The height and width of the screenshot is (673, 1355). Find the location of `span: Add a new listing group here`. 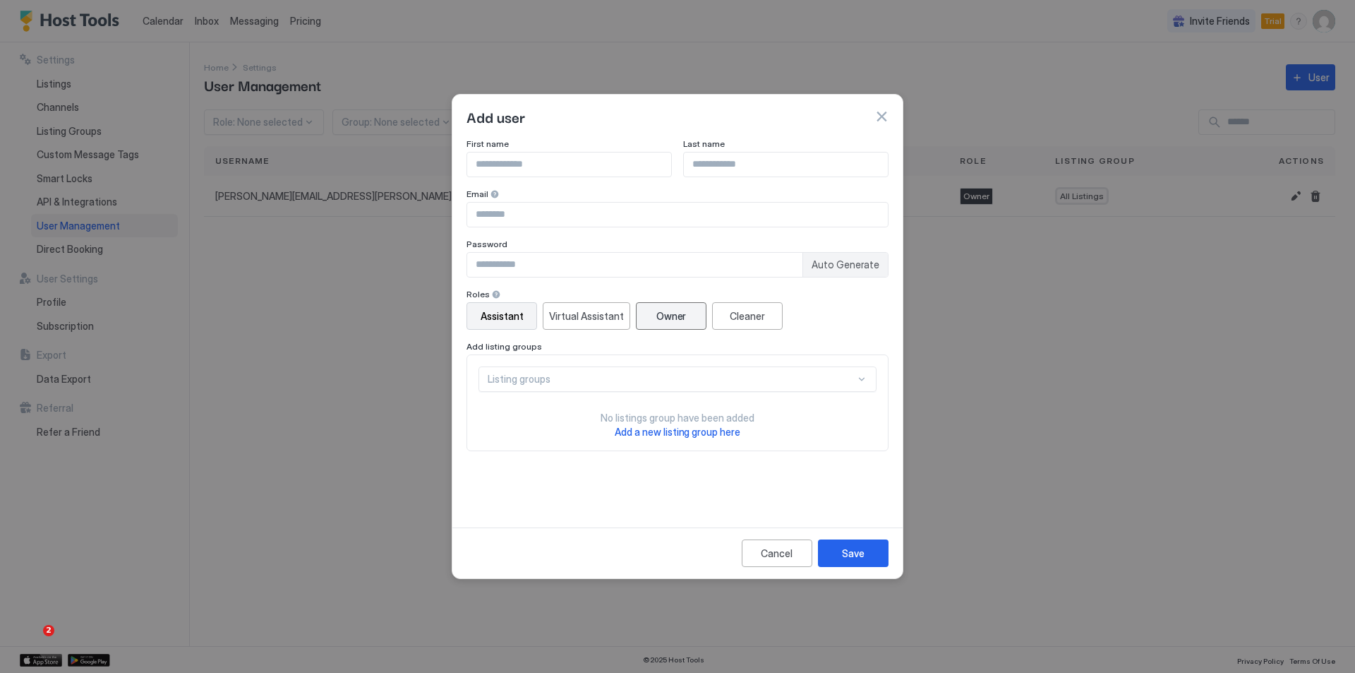

span: Add a new listing group here is located at coordinates (678, 431).